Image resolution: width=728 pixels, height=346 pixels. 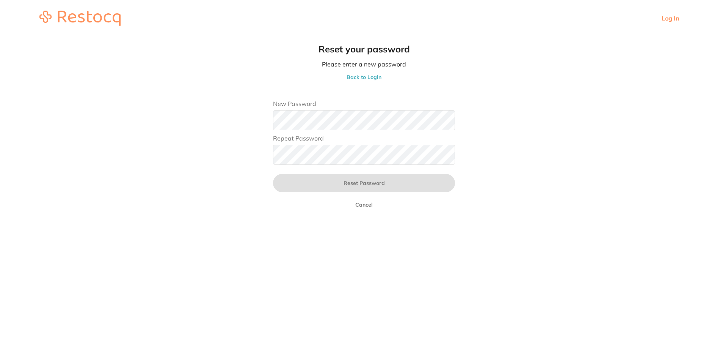 I want to click on label: Repeat Password, so click(x=364, y=138).